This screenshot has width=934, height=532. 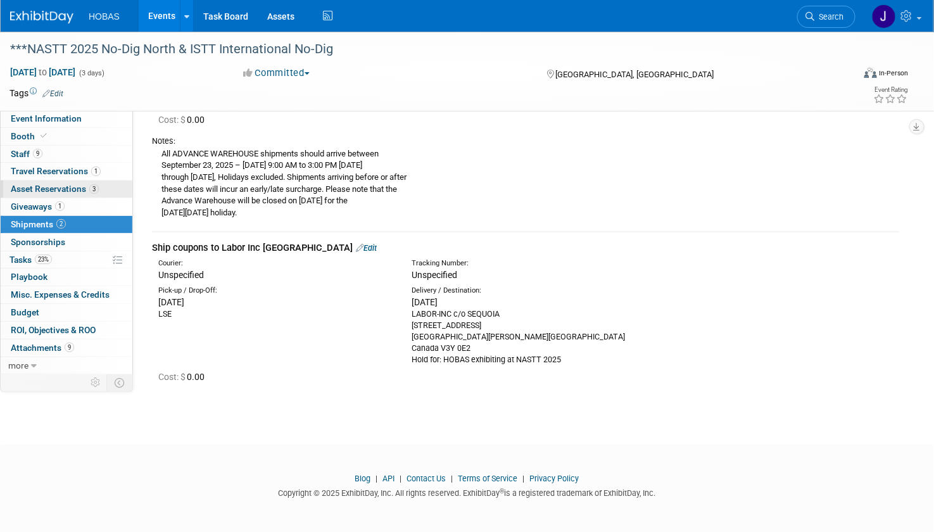 I want to click on span: 3, so click(x=94, y=189).